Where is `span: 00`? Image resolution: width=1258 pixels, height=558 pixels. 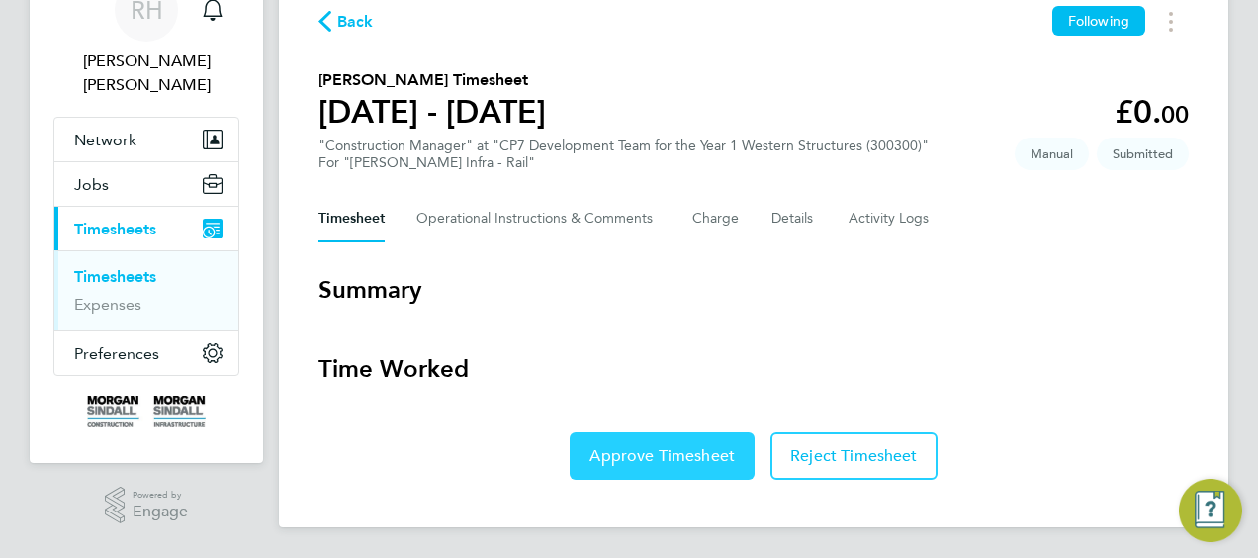 span: 00 is located at coordinates (1175, 114).